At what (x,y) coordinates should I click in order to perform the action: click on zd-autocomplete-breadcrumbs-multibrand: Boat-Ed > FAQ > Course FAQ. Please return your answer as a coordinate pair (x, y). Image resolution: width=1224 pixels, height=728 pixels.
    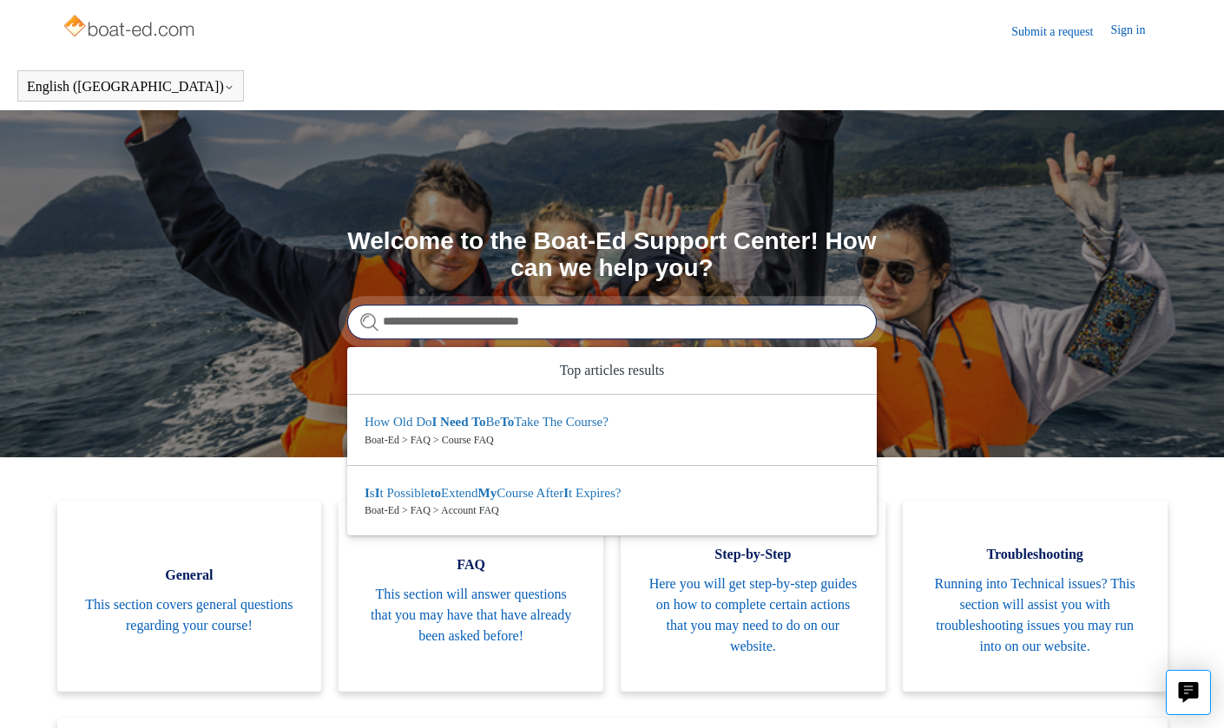
    Looking at the image, I should click on (612, 440).